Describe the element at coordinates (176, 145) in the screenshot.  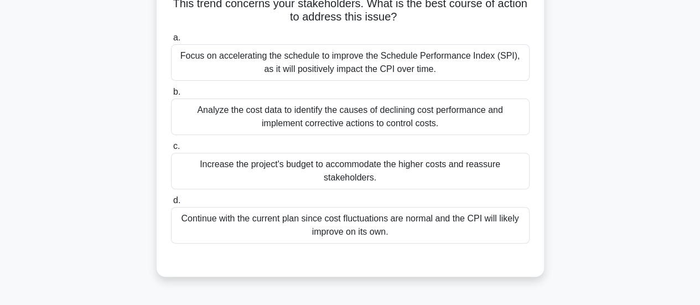
I see `span: c.` at that location.